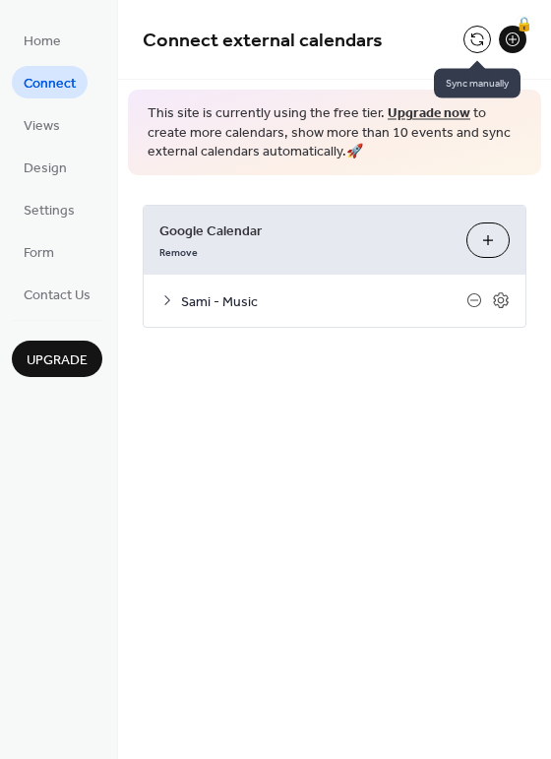 The height and width of the screenshot is (759, 551). I want to click on a: Home, so click(42, 39).